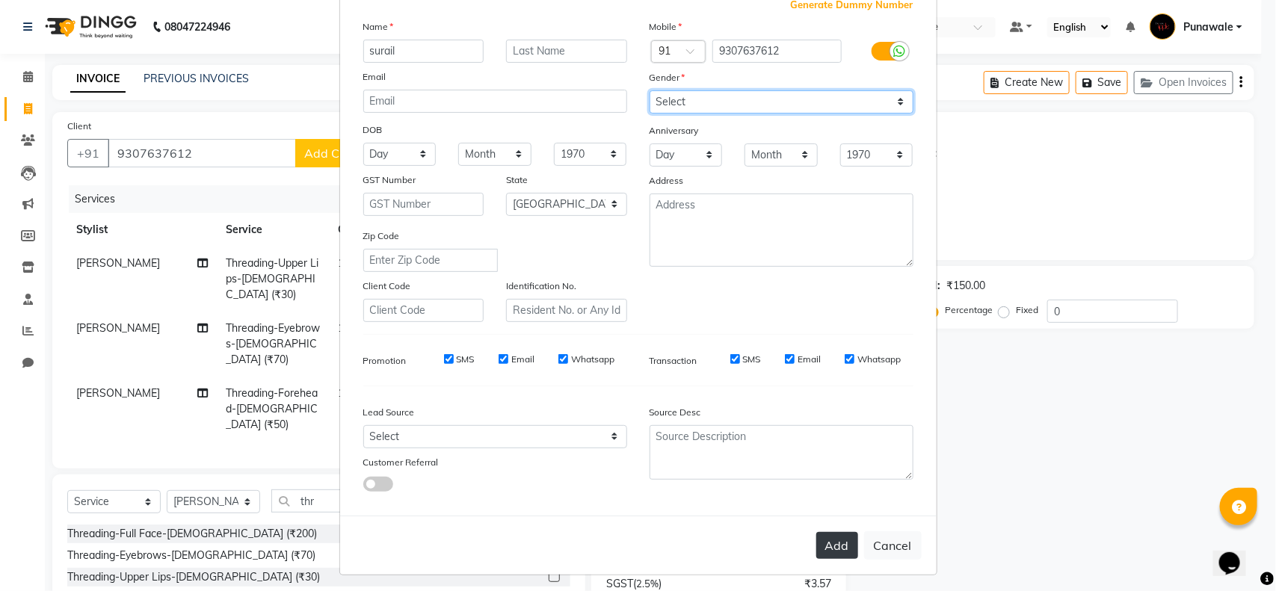  I want to click on button: Cancel, so click(893, 546).